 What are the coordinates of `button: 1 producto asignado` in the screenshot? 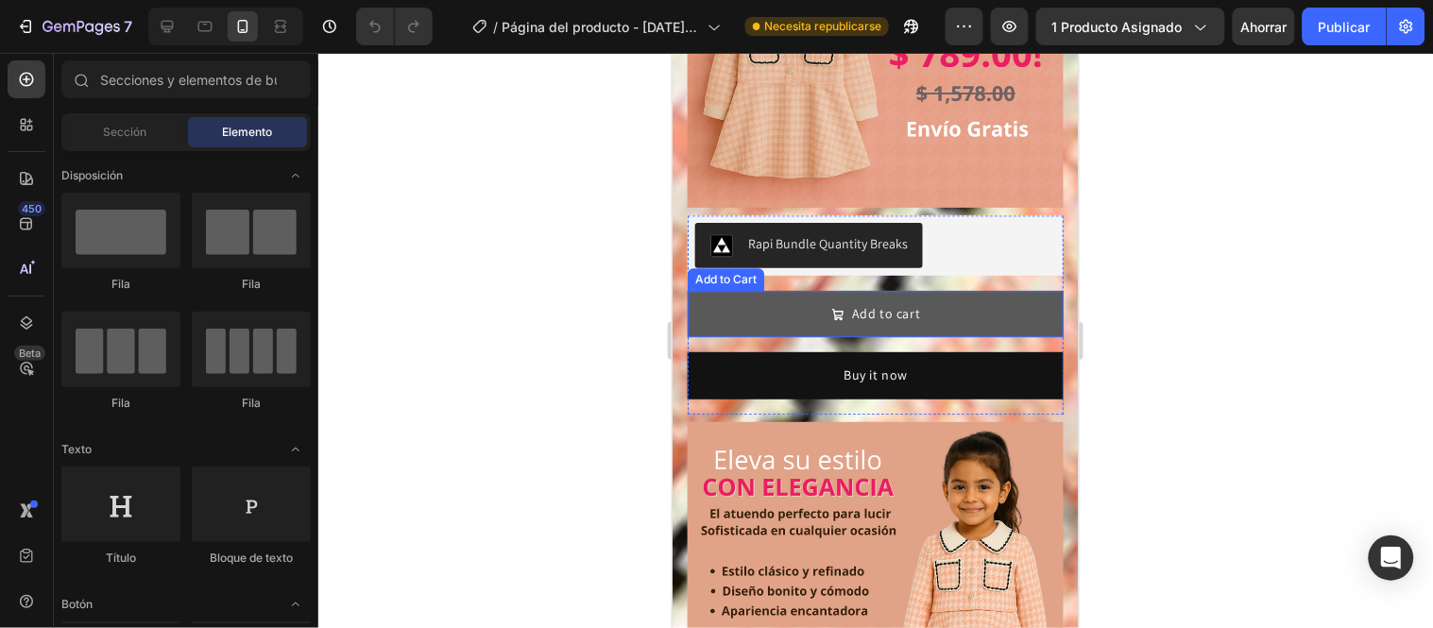 It's located at (1131, 26).